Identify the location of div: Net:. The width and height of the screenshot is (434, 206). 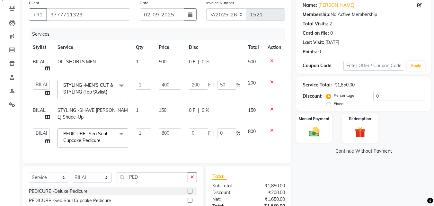
(228, 199).